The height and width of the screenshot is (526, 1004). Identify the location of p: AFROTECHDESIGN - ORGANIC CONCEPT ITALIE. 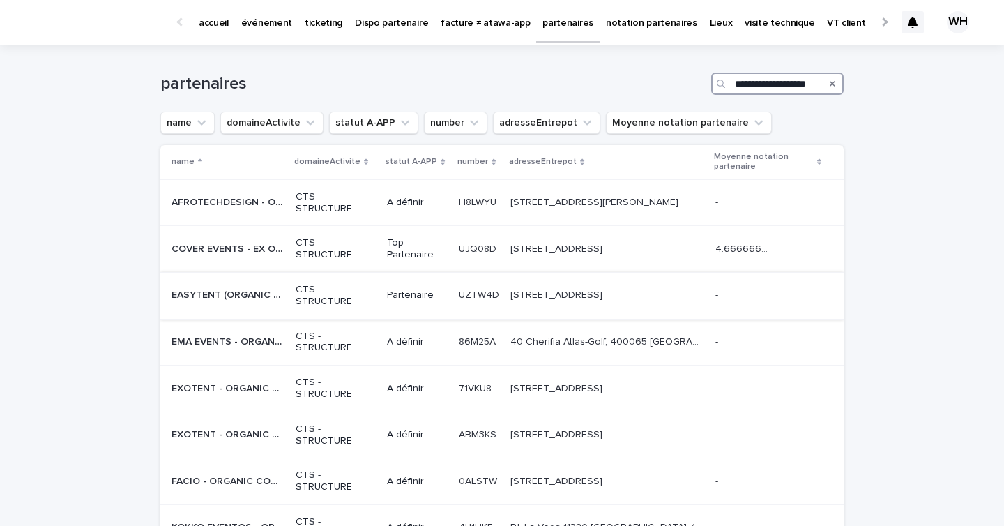
(229, 201).